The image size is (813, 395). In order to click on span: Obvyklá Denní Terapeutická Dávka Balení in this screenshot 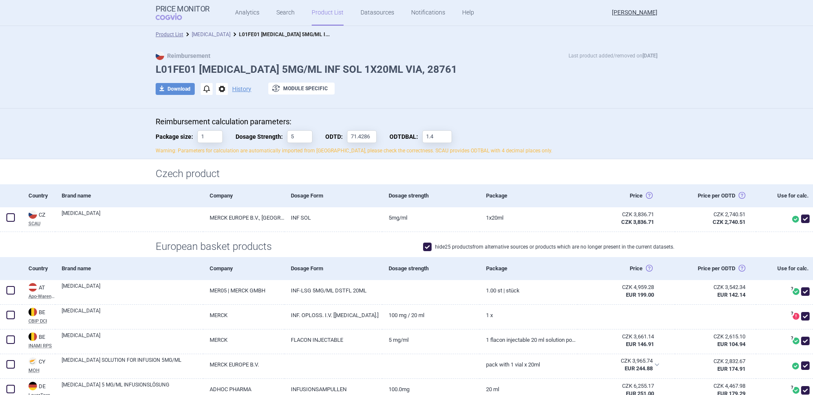, I will do `click(406, 137)`.